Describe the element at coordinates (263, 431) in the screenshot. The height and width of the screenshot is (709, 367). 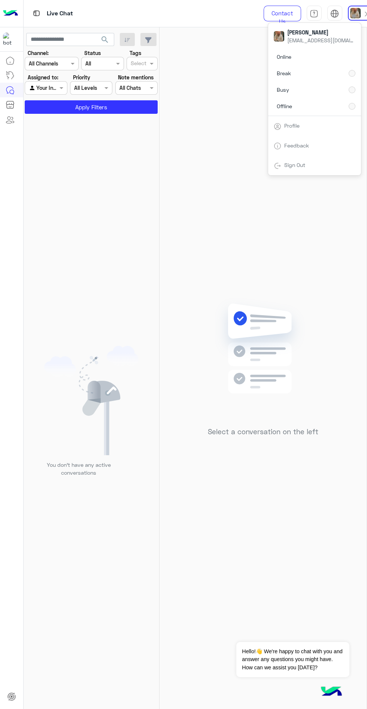
I see `h5: Select a conversation on the left` at that location.